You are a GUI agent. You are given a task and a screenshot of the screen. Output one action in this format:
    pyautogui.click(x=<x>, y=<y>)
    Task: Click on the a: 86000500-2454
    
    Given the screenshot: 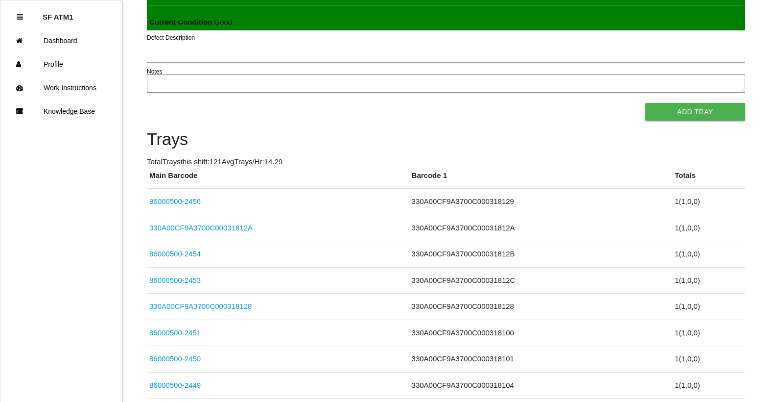 What is the action you would take?
    pyautogui.click(x=175, y=253)
    